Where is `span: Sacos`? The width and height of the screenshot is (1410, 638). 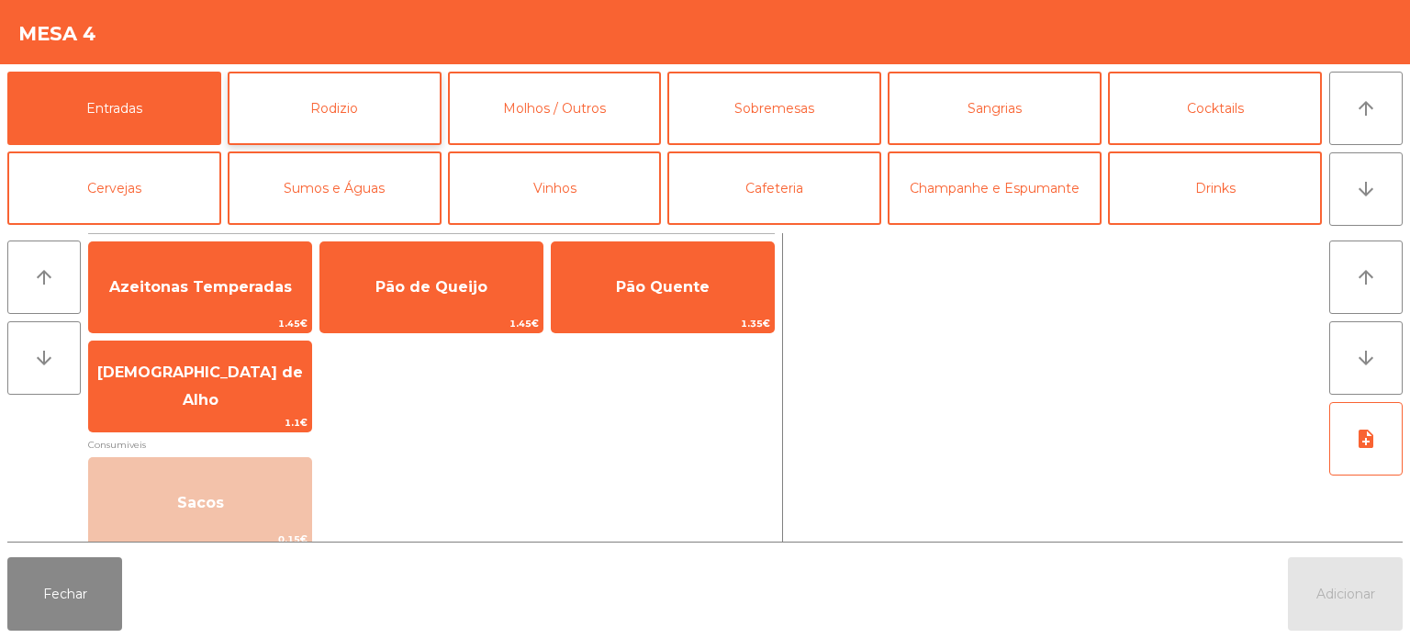 span: Sacos is located at coordinates (200, 502).